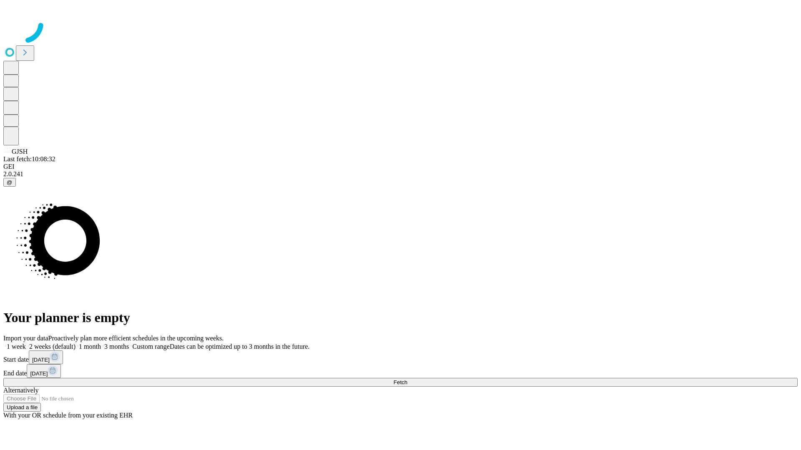 The width and height of the screenshot is (801, 450). What do you see at coordinates (21, 390) in the screenshot?
I see `span: Alternatively` at bounding box center [21, 390].